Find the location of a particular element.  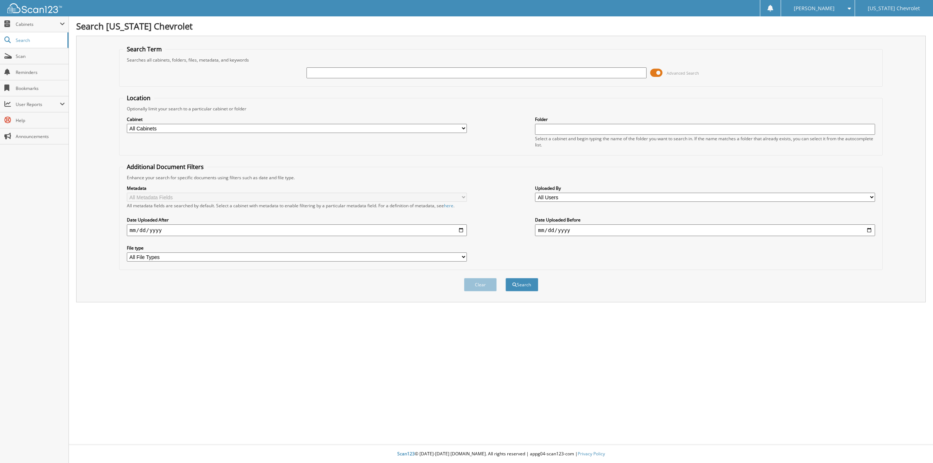

span: Advanced Search is located at coordinates (682, 73).